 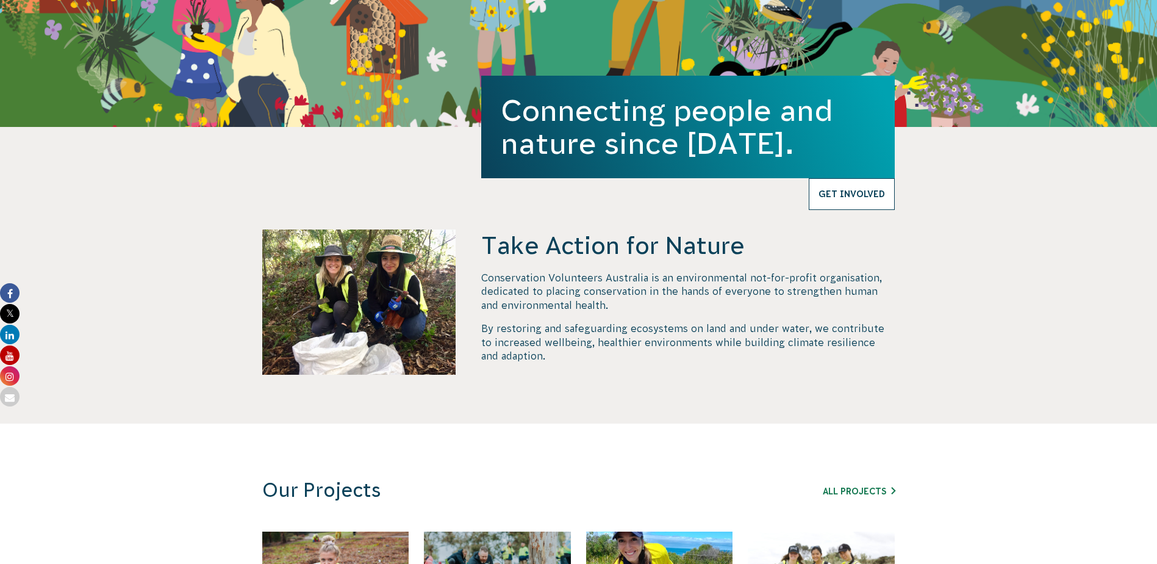 I want to click on a: Get Involved, so click(x=851, y=194).